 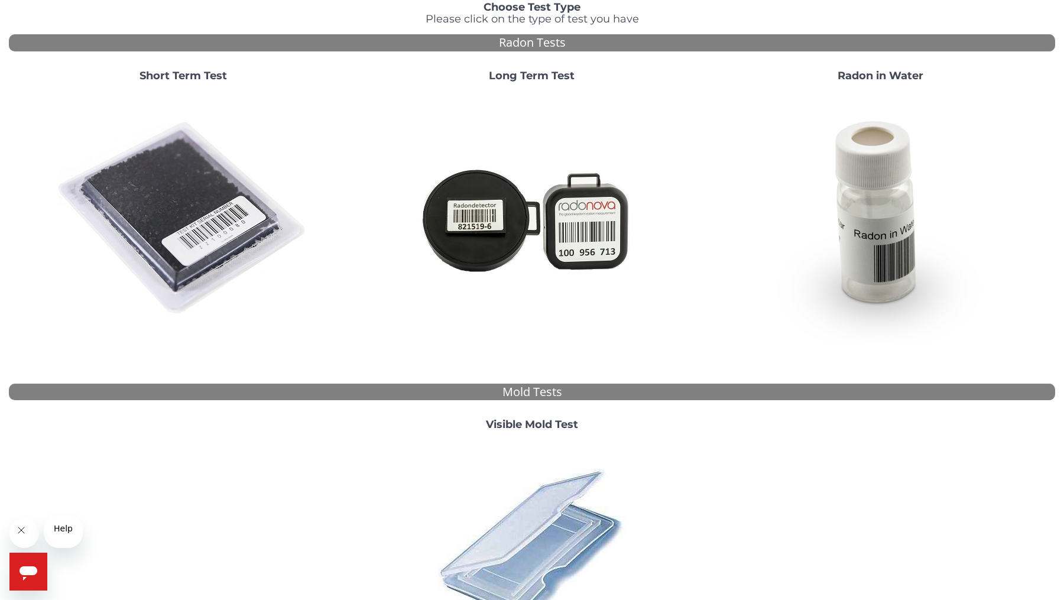 I want to click on strong: Radon in Water, so click(x=880, y=76).